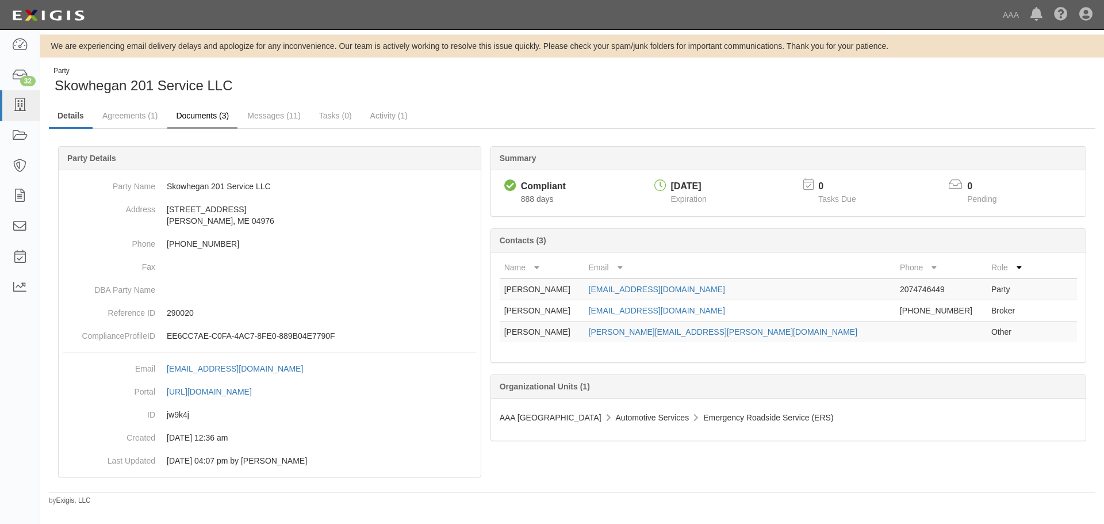 This screenshot has width=1104, height=524. Describe the element at coordinates (321, 313) in the screenshot. I see `p: 290020` at that location.